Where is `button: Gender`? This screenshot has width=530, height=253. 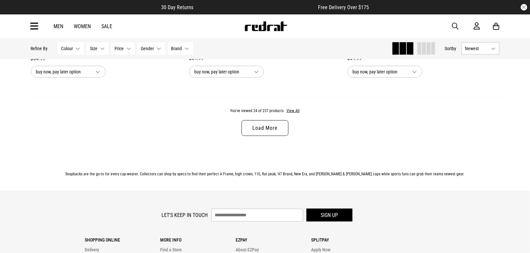
button: Gender is located at coordinates (151, 49).